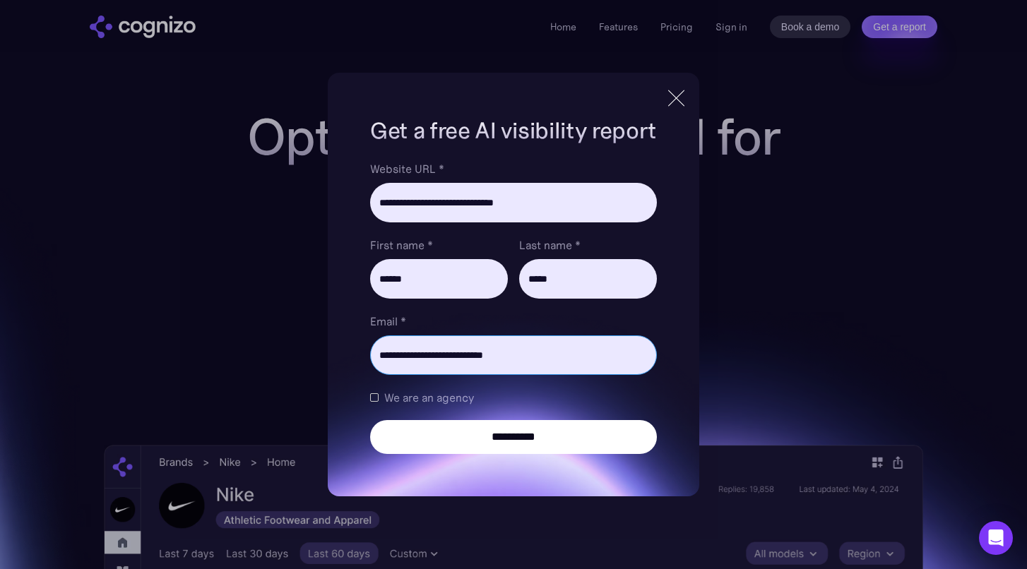  What do you see at coordinates (514, 131) in the screenshot?
I see `h1: Get a free AI visibility report` at bounding box center [514, 131].